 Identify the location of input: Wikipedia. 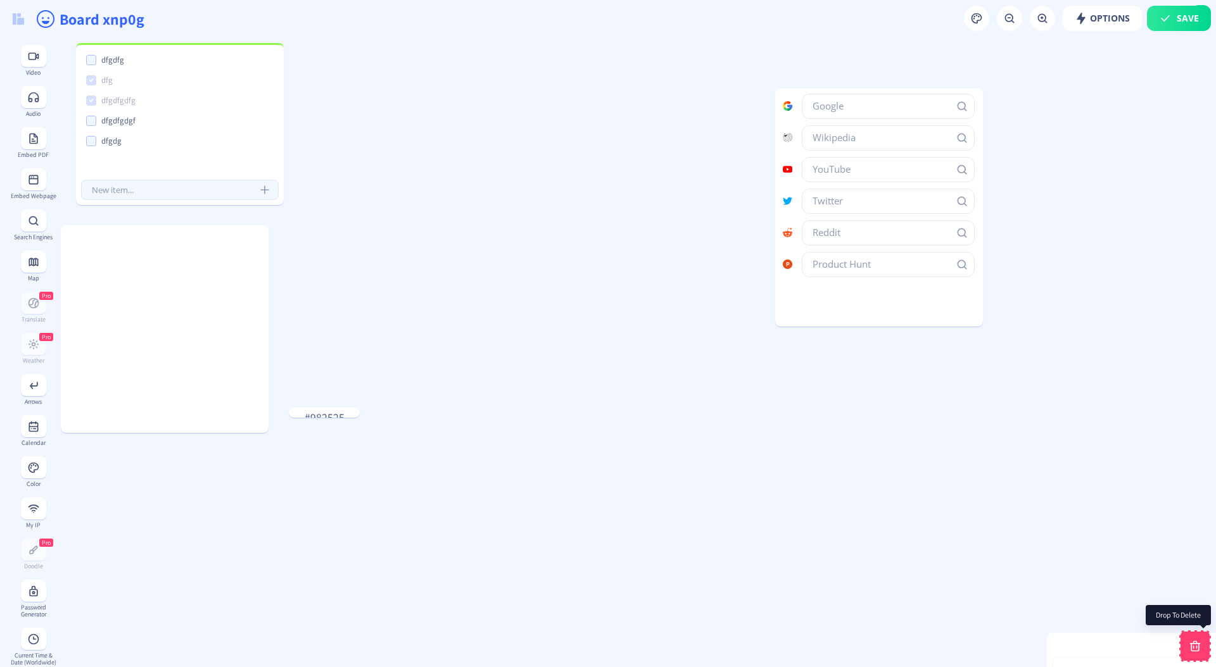
(888, 138).